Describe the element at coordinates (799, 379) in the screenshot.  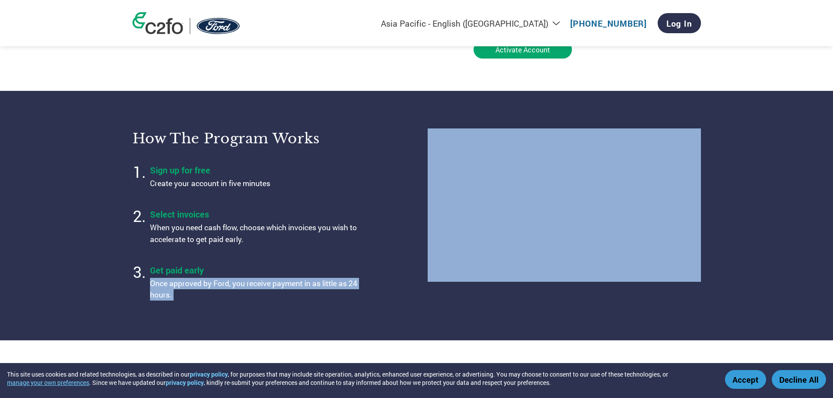
I see `button: Decline All` at that location.